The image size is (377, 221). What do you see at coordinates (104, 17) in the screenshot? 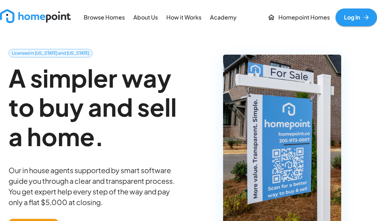
I see `a: Browse Homes` at bounding box center [104, 17].